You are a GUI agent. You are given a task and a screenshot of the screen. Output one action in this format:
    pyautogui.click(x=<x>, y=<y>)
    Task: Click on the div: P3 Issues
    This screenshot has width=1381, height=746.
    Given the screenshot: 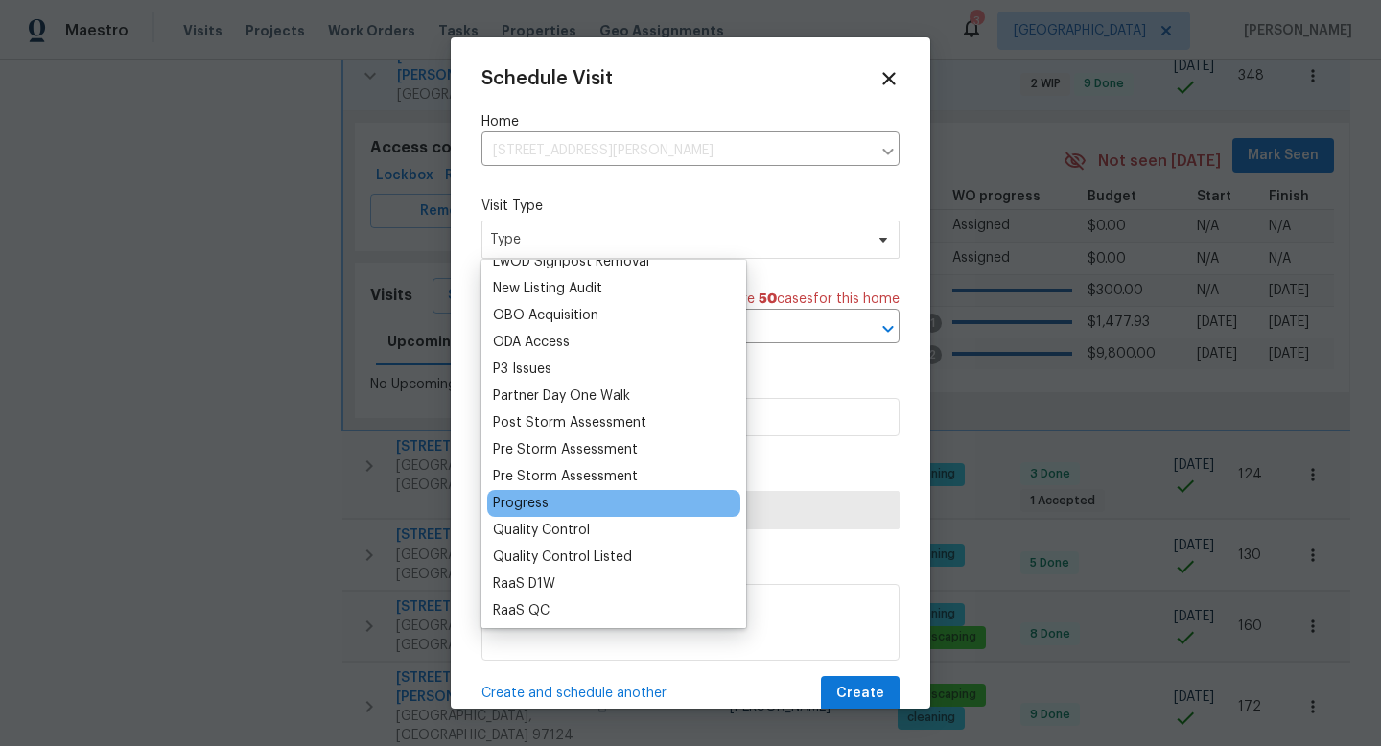 What is the action you would take?
    pyautogui.click(x=522, y=369)
    